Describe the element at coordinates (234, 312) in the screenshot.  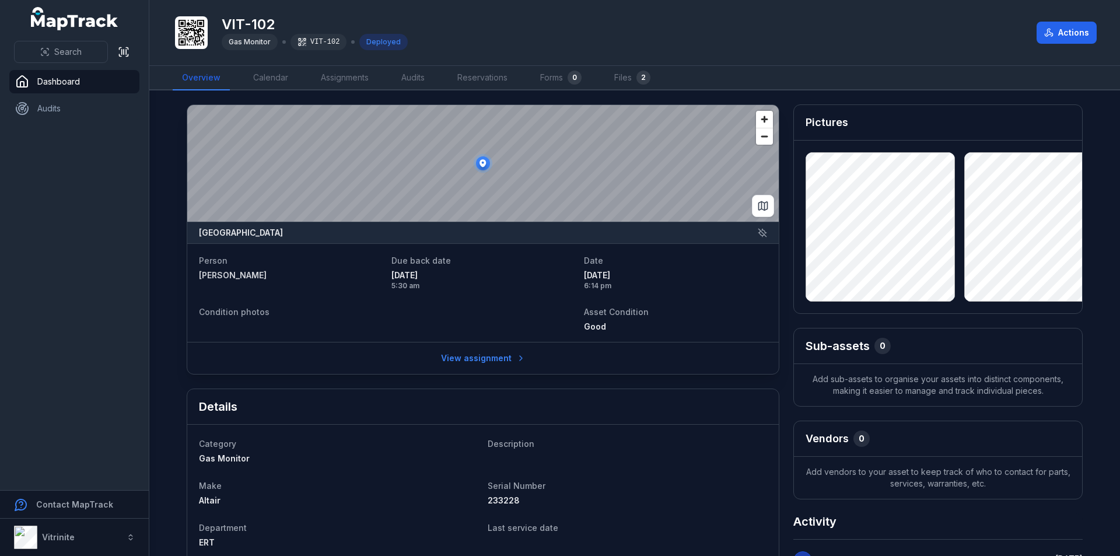
I see `span: Condition photos` at that location.